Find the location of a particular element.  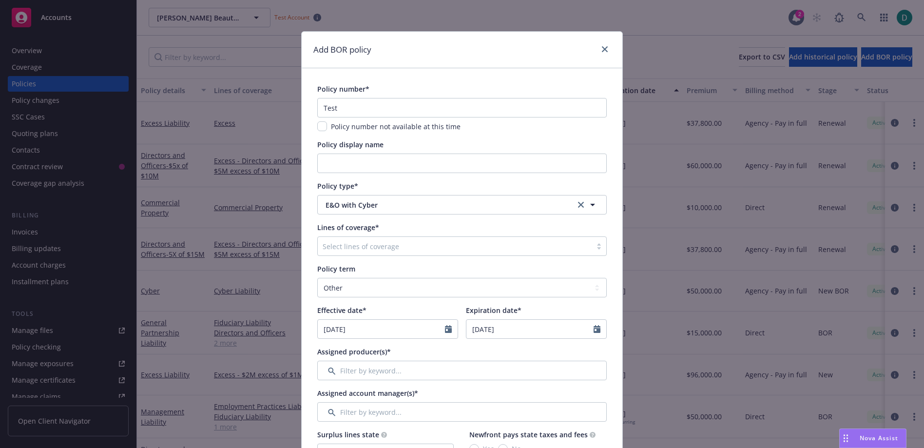

span: Policy display name is located at coordinates (350, 144).